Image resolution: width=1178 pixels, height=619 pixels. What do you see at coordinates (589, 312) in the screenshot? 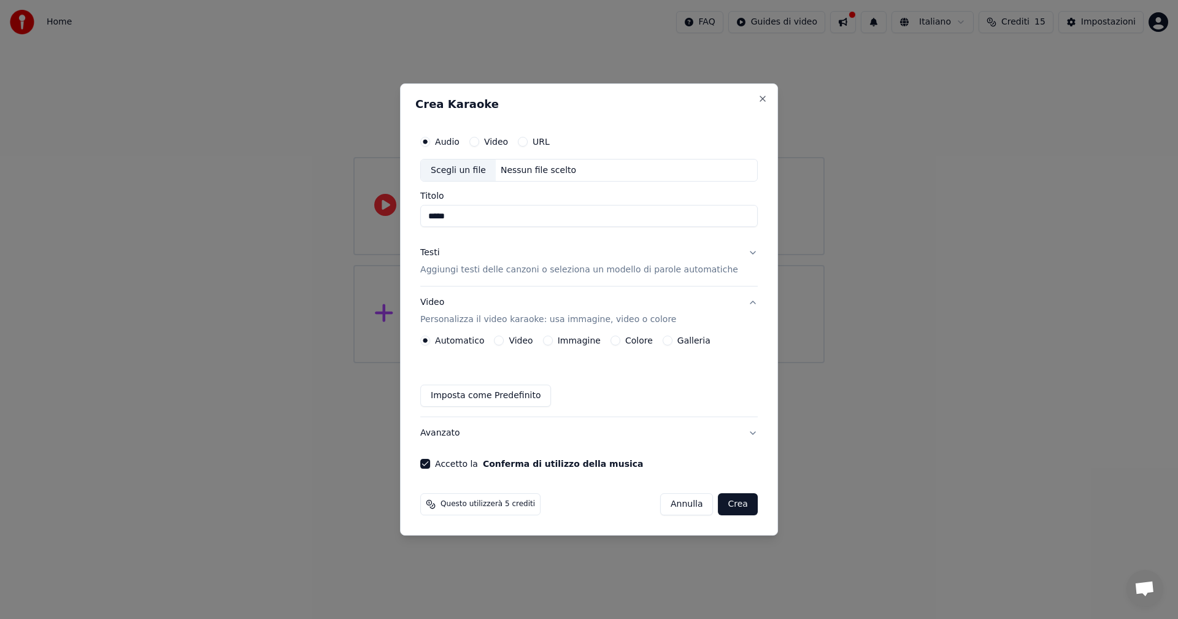
I see `button: VideoPersonalizza il video karaoke: usa immagine, video o colore` at bounding box center [589, 312].